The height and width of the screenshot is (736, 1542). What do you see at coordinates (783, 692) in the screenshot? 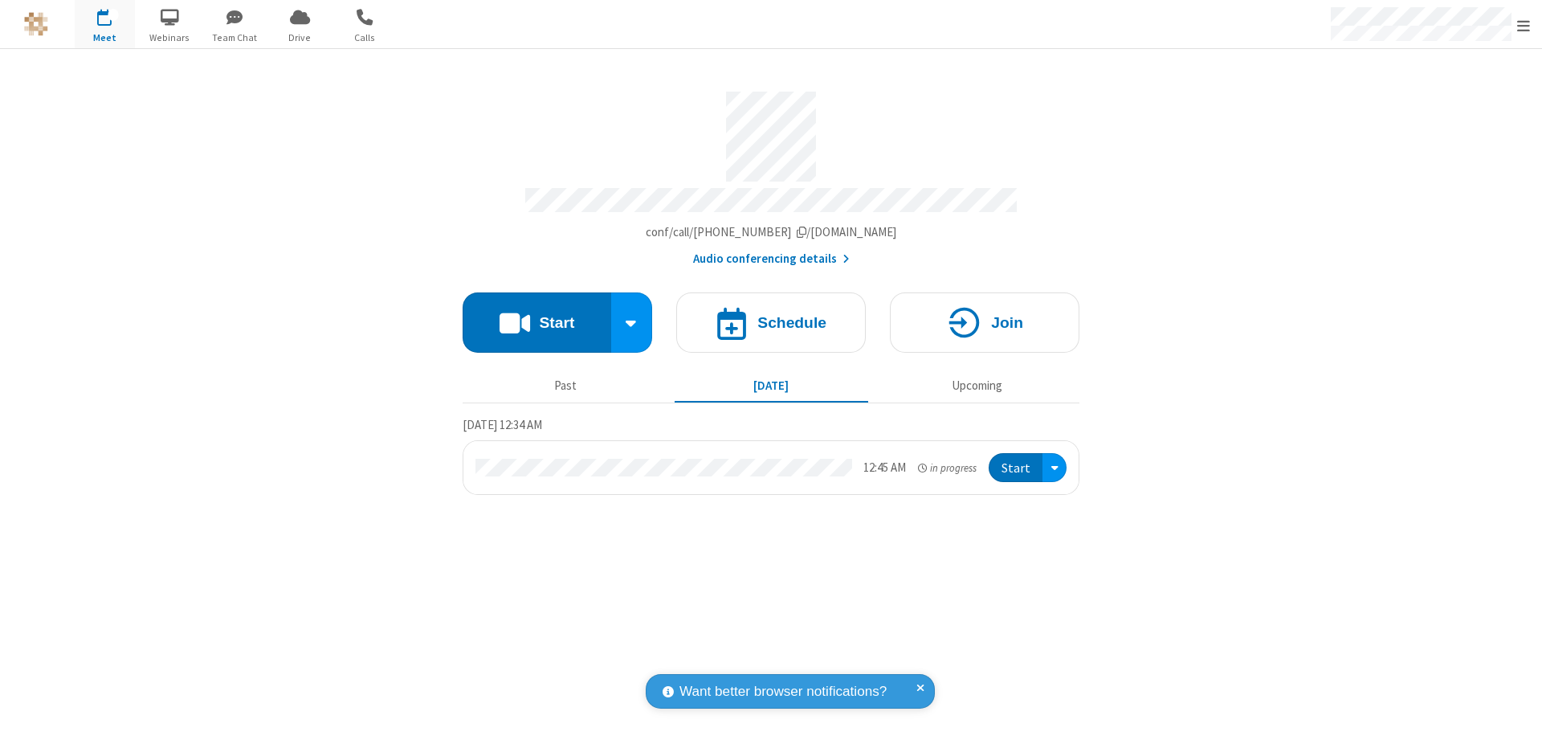
I see `span: Want better browser notifications?` at bounding box center [783, 692].